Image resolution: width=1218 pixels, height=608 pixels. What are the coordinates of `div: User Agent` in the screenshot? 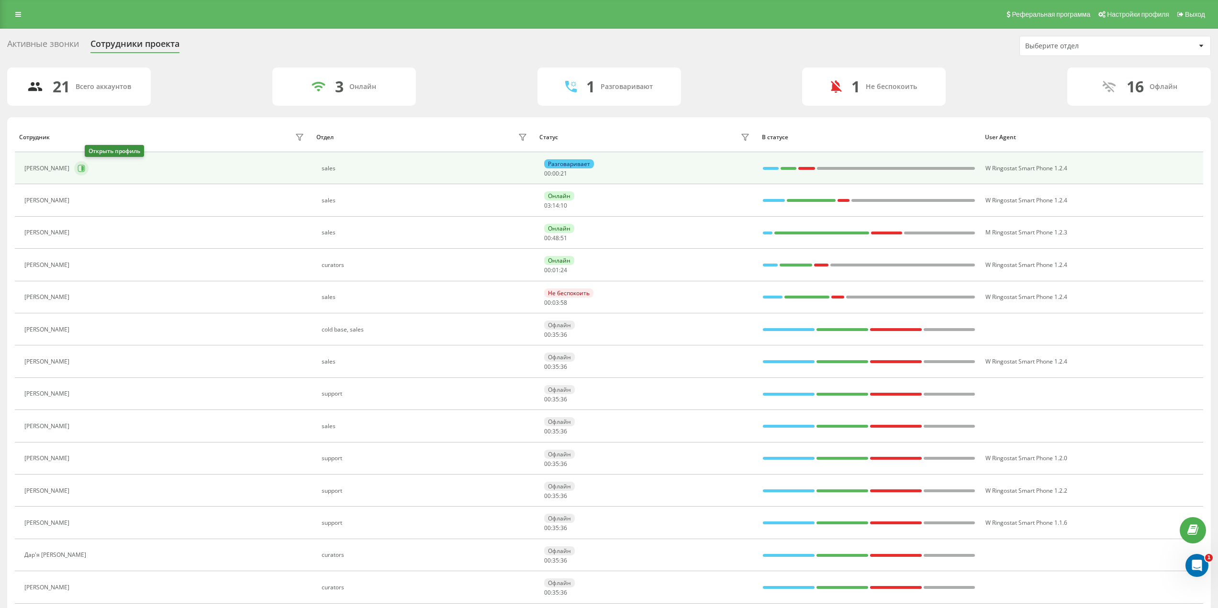 It's located at (1091, 137).